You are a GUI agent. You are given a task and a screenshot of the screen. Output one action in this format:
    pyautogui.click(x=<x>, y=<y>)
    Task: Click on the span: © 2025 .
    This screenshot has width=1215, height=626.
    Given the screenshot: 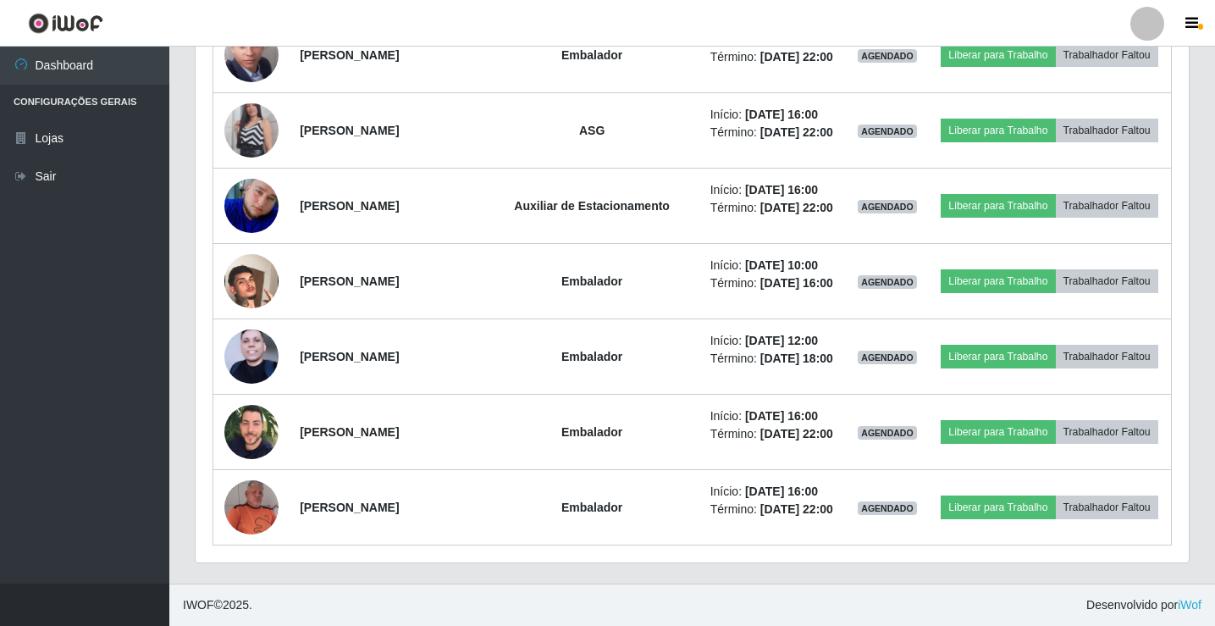 What is the action you would take?
    pyautogui.click(x=218, y=605)
    